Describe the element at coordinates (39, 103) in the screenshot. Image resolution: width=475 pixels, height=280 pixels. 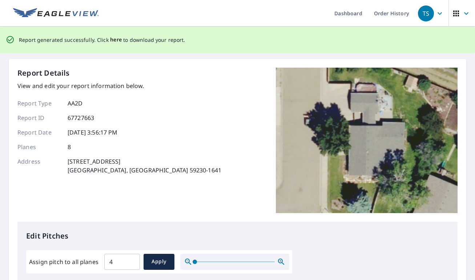
I see `p: Report Type` at that location.